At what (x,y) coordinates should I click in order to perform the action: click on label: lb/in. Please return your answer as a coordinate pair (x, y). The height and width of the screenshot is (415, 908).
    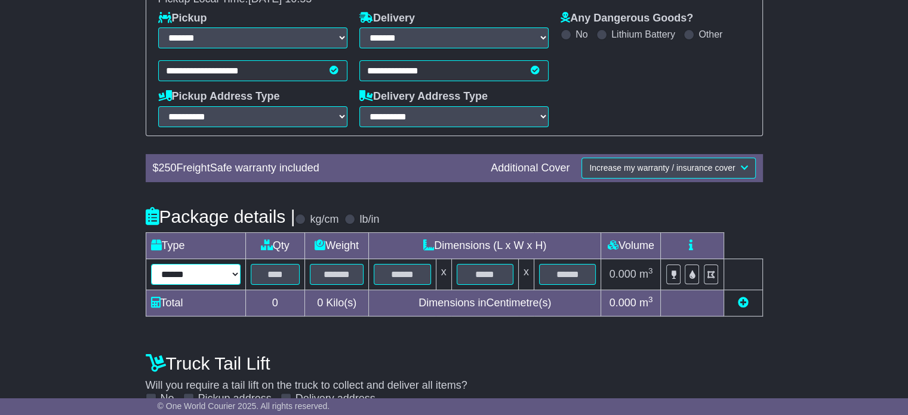
    Looking at the image, I should click on (369, 220).